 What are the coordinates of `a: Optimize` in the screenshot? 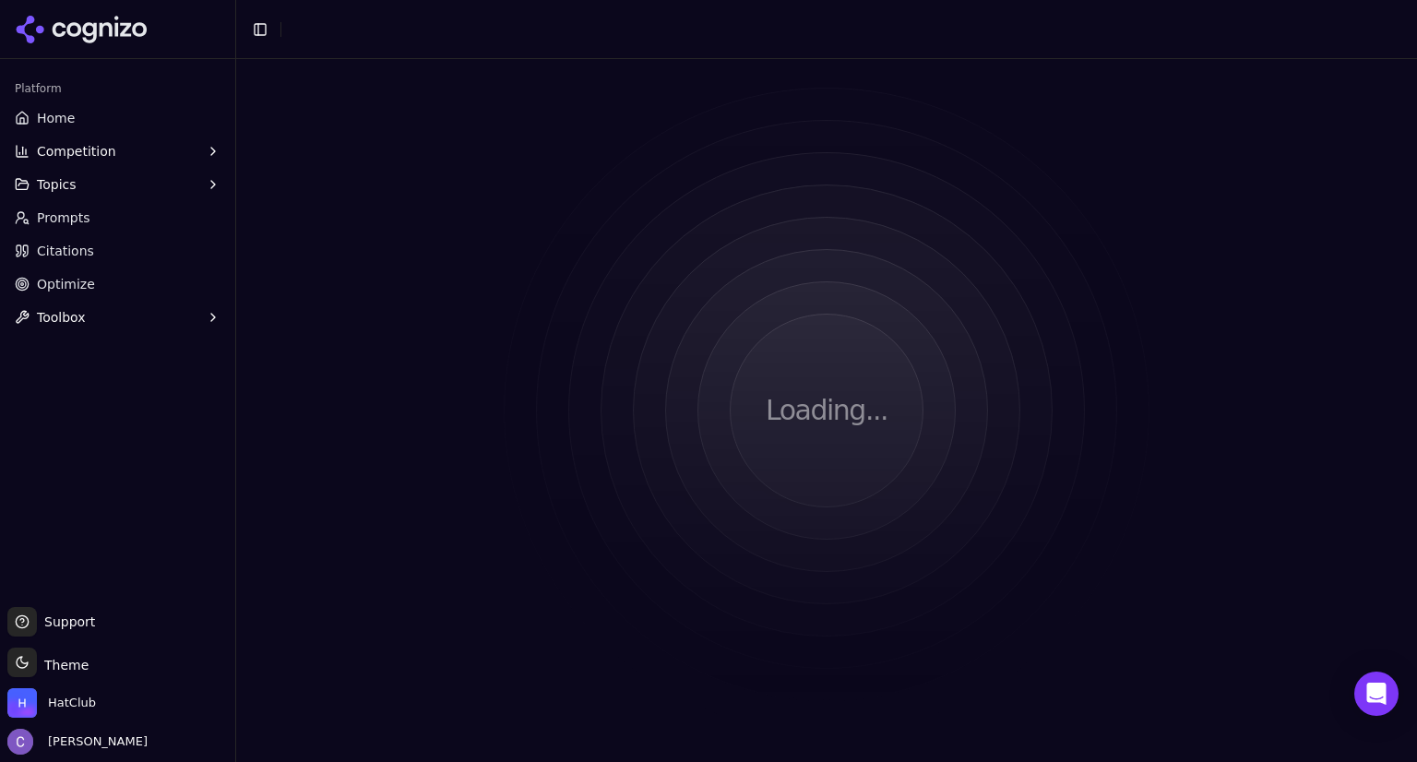 It's located at (117, 284).